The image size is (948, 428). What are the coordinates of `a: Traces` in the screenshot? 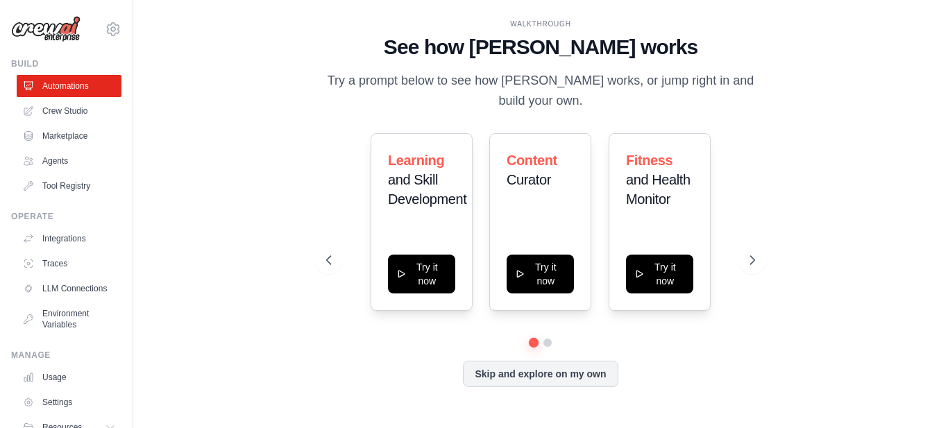 It's located at (69, 264).